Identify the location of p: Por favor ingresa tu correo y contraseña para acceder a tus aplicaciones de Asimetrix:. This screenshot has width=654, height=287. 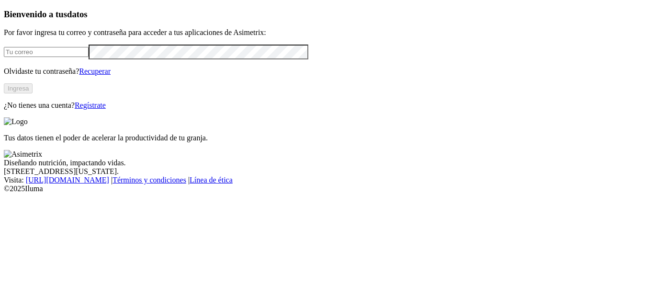
(327, 33).